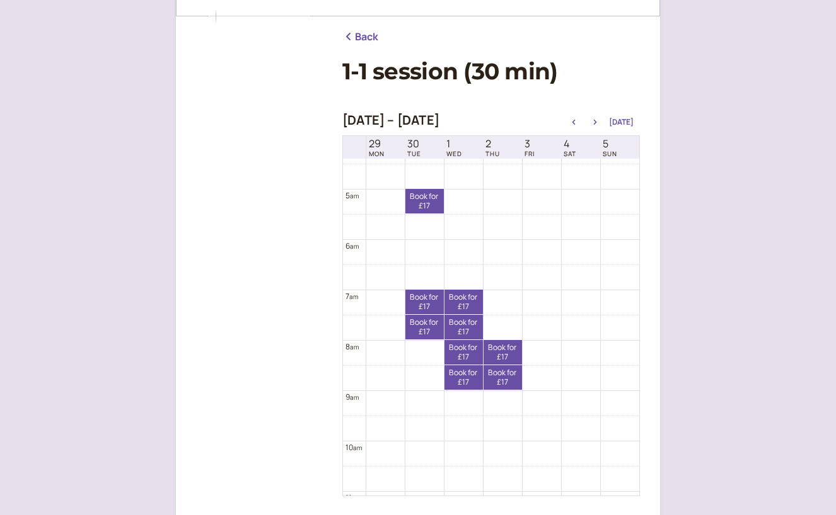 The height and width of the screenshot is (515, 836). What do you see at coordinates (360, 37) in the screenshot?
I see `a: Back` at bounding box center [360, 37].